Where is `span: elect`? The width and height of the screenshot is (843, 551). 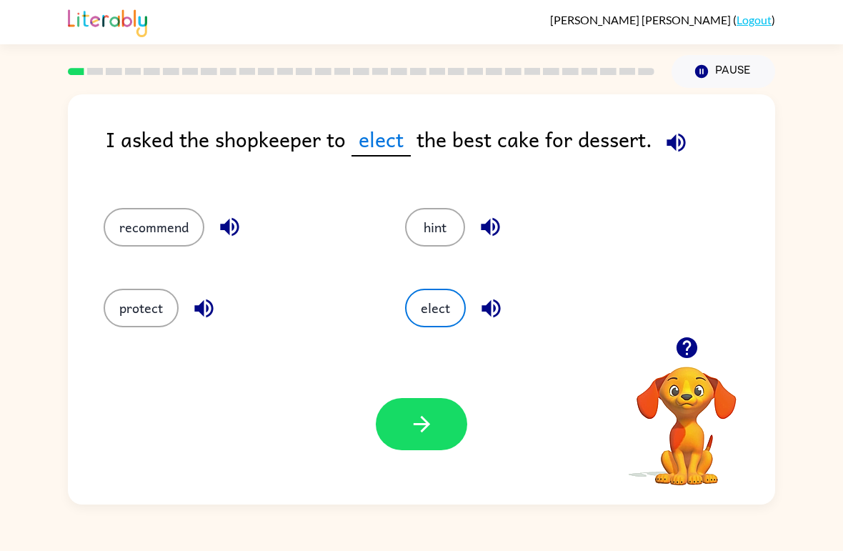 span: elect is located at coordinates (381, 139).